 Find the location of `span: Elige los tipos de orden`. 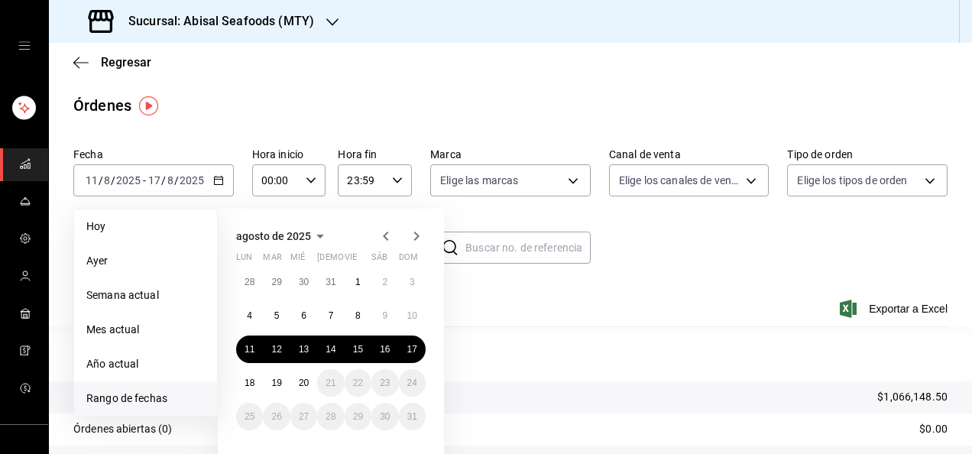

span: Elige los tipos de orden is located at coordinates (852, 180).